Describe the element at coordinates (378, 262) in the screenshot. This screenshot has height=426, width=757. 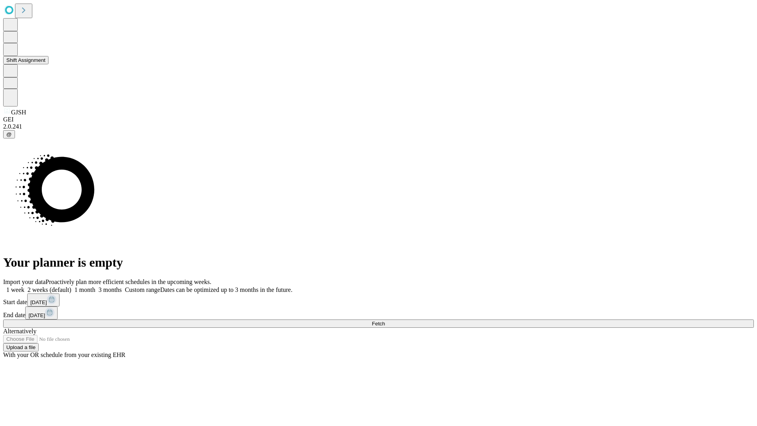
I see `h1: Your planner is empty` at that location.